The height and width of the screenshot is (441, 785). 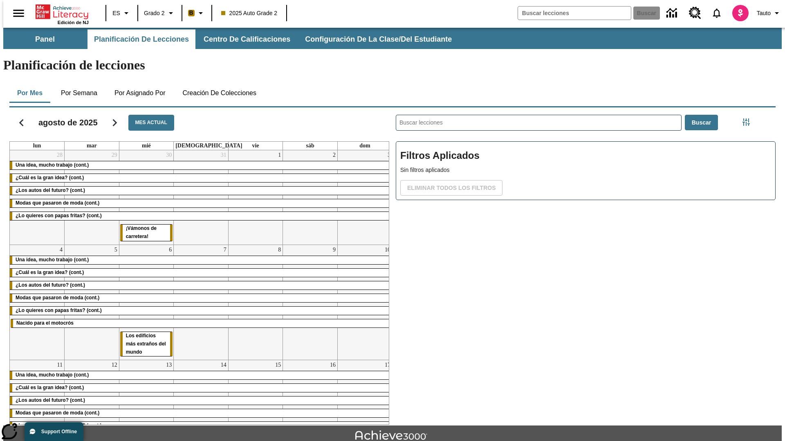 I want to click on td: 2 de agosto de 2025, so click(x=310, y=197).